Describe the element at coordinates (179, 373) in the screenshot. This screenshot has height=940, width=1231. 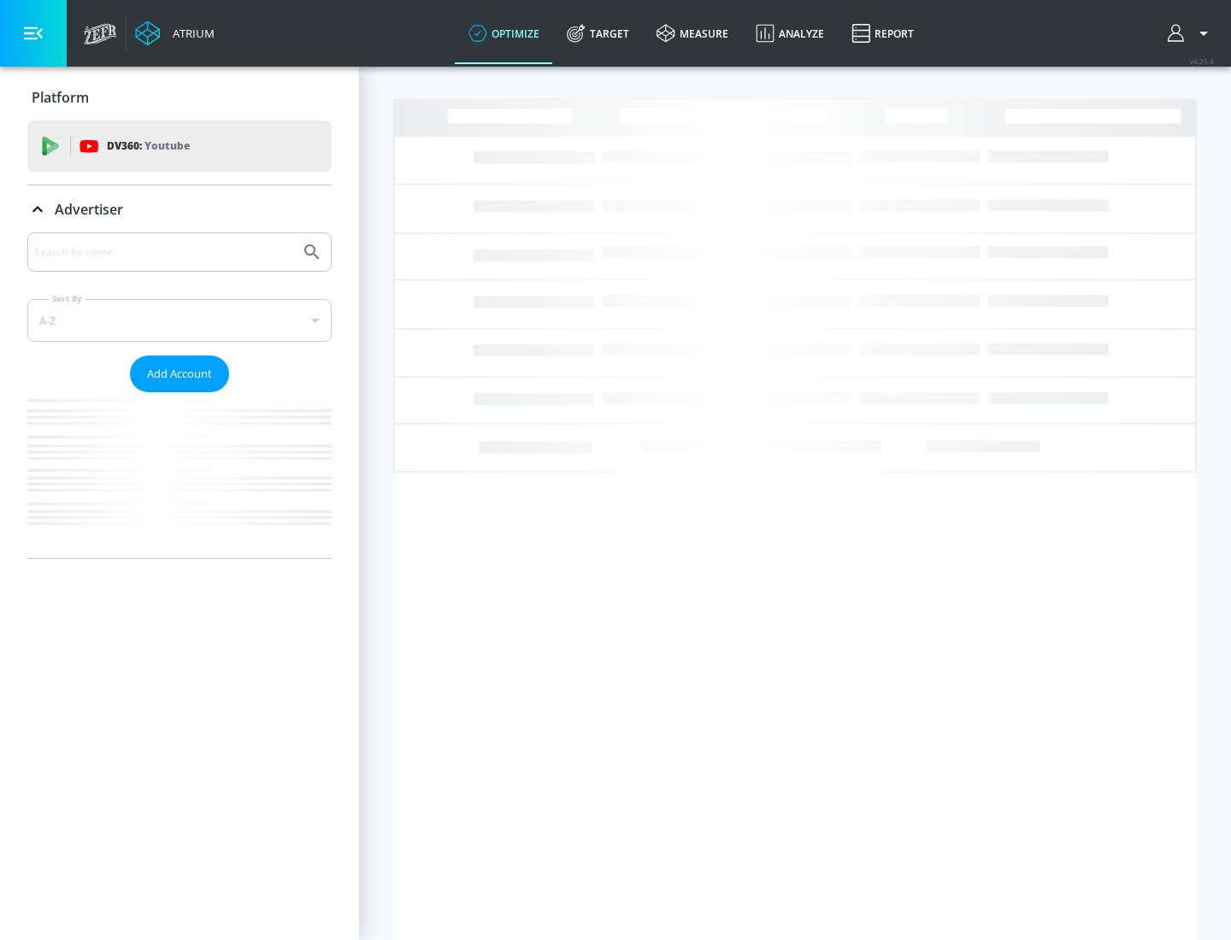
I see `span: Add Account` at that location.